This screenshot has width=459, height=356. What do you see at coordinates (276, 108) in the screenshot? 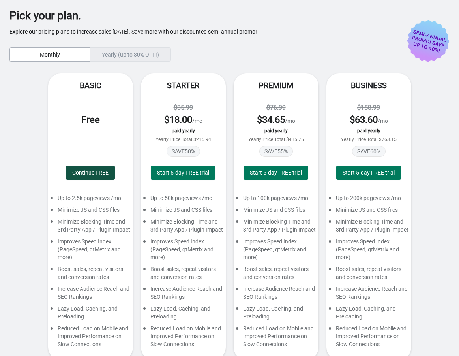
I see `div: $76.99` at bounding box center [276, 108].